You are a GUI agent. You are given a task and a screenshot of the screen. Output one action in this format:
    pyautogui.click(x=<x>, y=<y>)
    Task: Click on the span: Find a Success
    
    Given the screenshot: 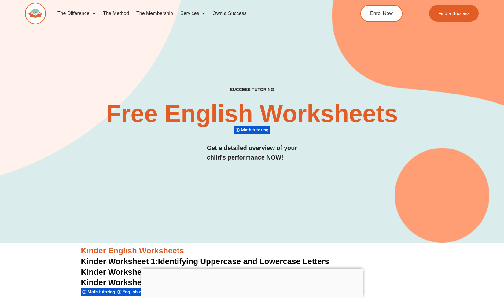 What is the action you would take?
    pyautogui.click(x=453, y=13)
    